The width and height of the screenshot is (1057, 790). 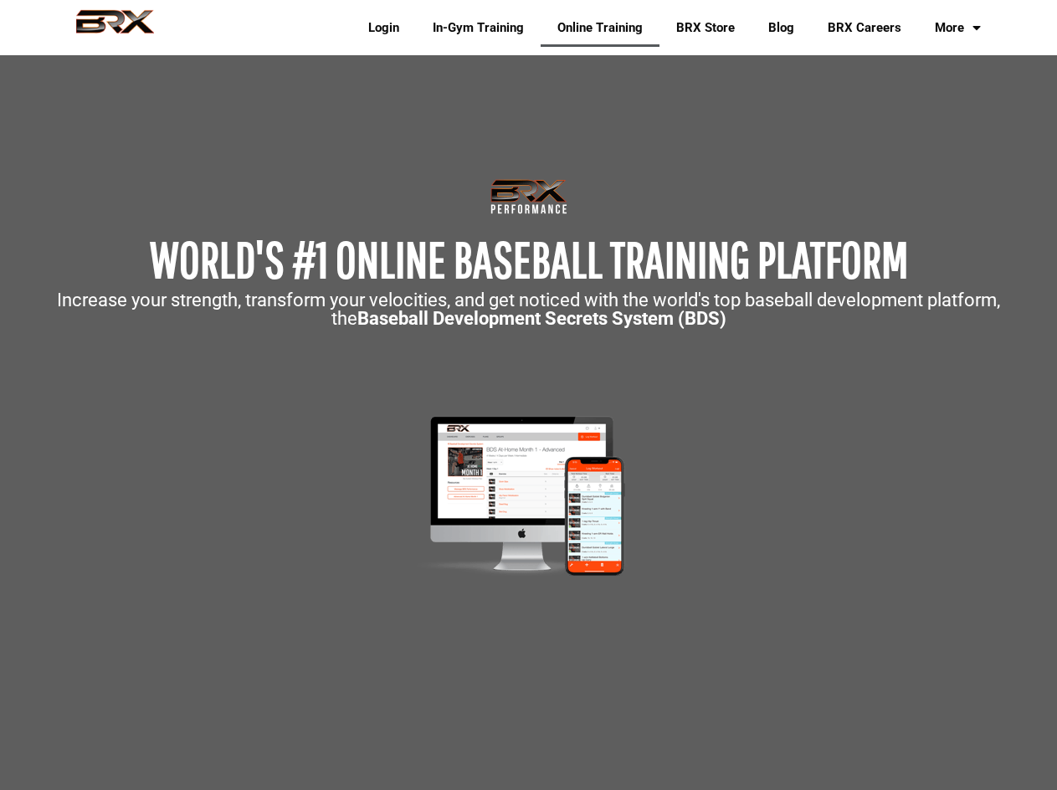 I want to click on img: Mockup-2-large, so click(x=528, y=495).